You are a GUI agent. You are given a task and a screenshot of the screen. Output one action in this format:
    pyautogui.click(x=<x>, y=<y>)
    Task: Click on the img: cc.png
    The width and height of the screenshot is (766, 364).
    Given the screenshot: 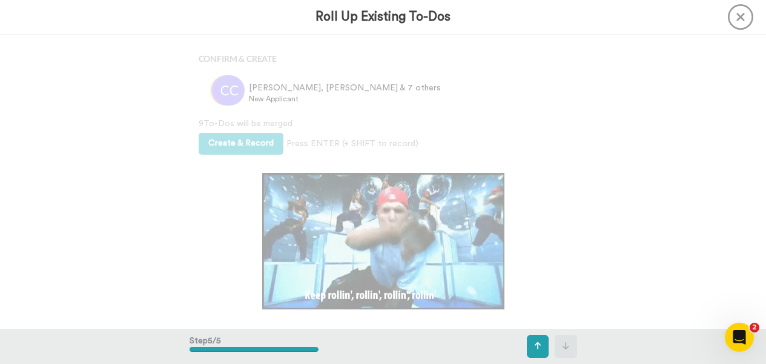 What is the action you would take?
    pyautogui.click(x=230, y=90)
    